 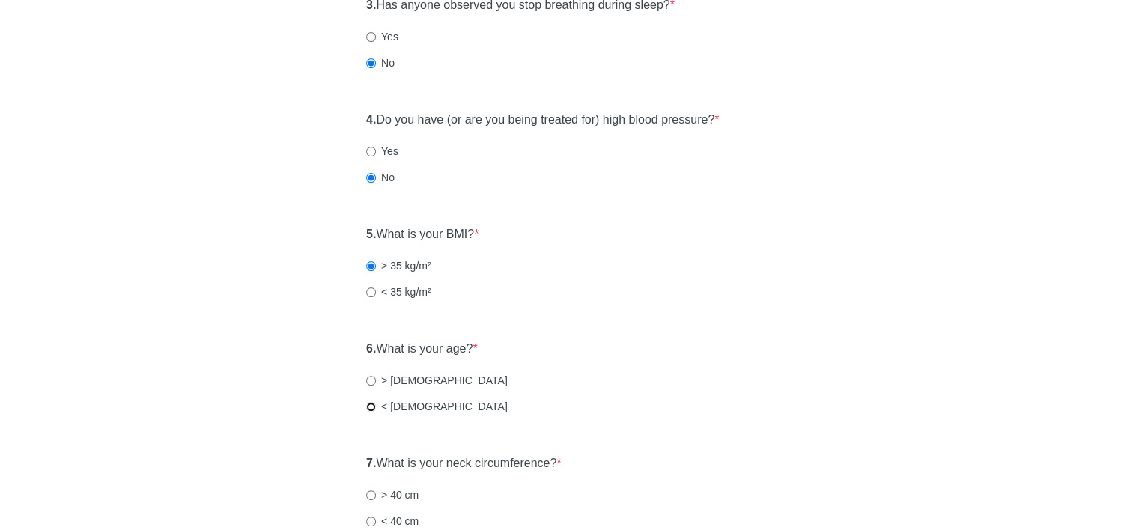 I want to click on label: > 35 kg/m², so click(x=399, y=266).